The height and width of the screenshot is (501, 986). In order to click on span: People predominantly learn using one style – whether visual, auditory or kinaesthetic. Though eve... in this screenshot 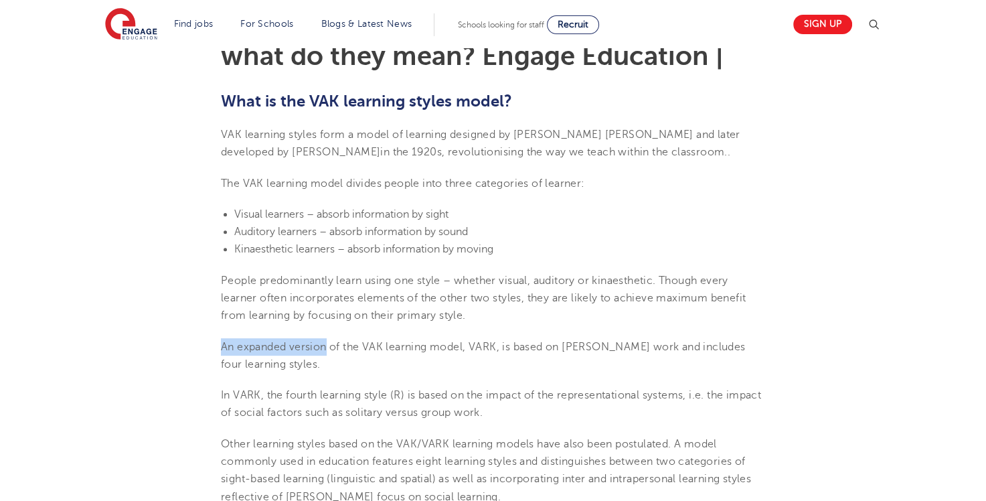, I will do `click(483, 298)`.